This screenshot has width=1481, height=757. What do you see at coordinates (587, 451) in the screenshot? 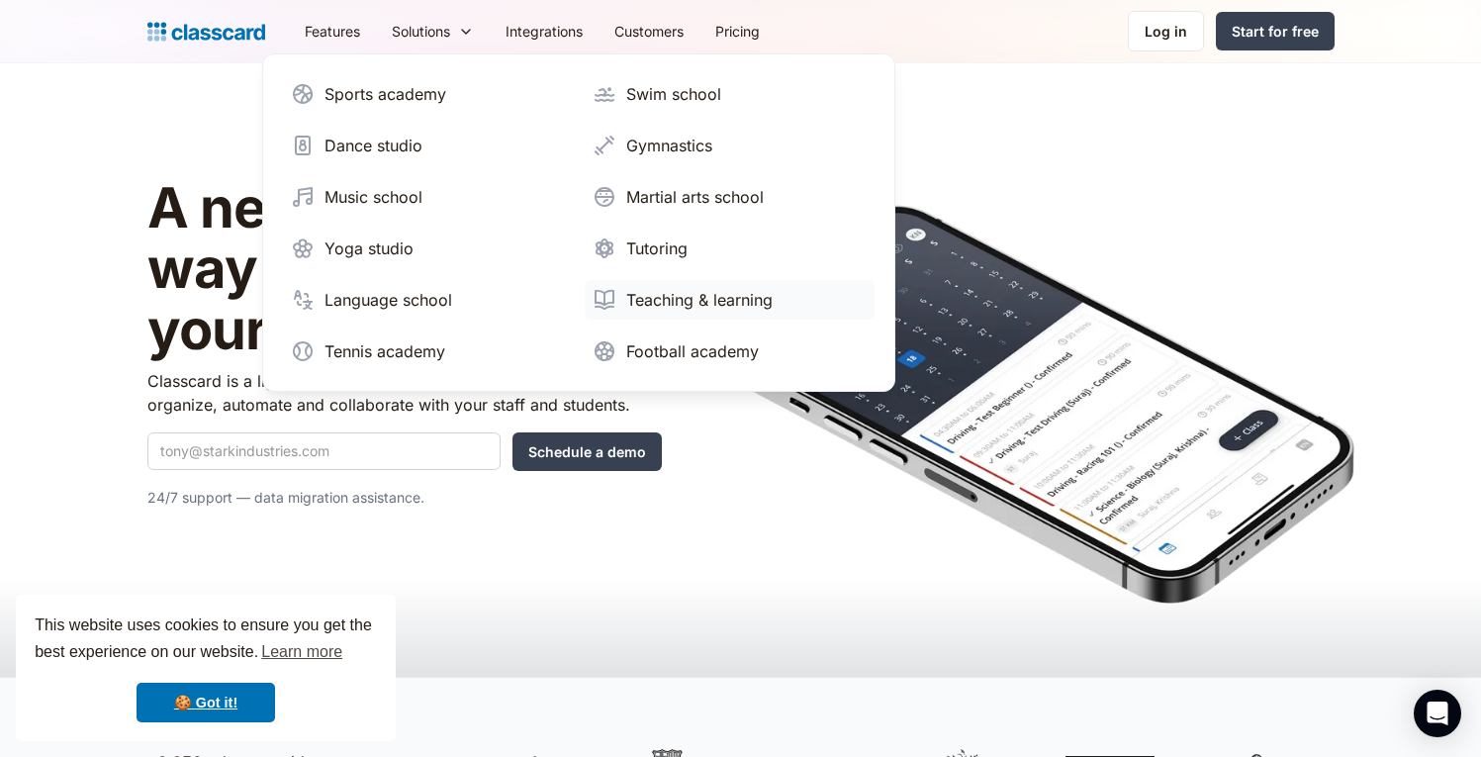
I see `input: Schedule a demo` at bounding box center [587, 451].